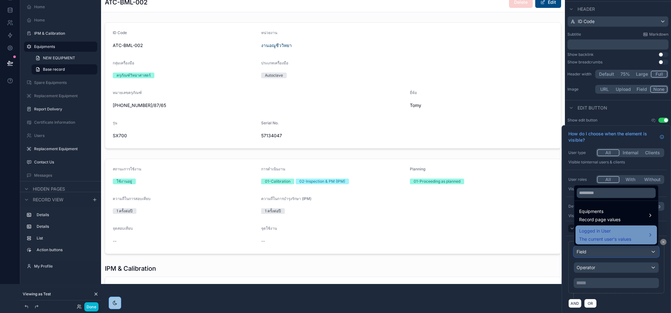  What do you see at coordinates (65, 176) in the screenshot?
I see `label: Messages` at bounding box center [65, 176].